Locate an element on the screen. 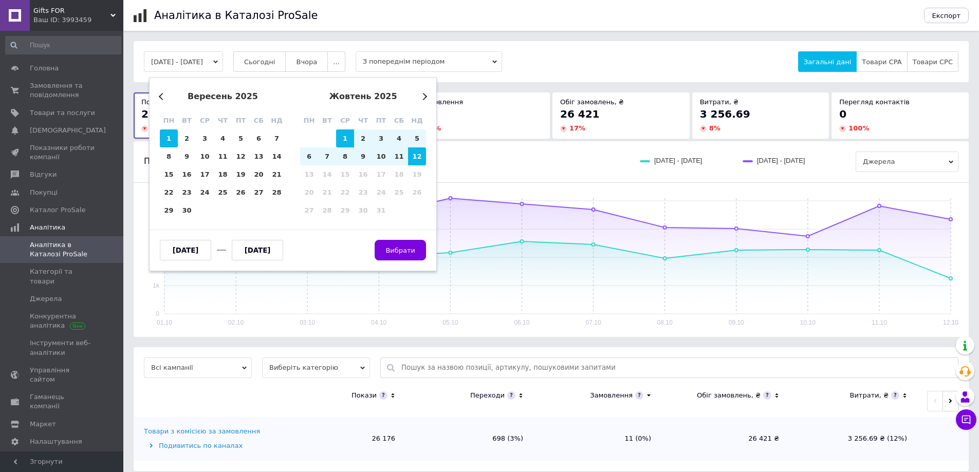 The width and height of the screenshot is (979, 472). div: Choose п’ятниця, 10-е жовтня 2025 р. is located at coordinates (381, 156).